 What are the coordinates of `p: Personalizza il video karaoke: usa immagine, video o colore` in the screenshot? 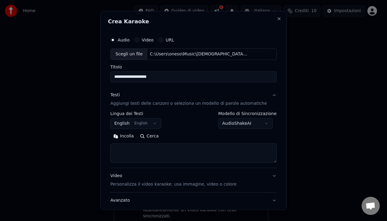 It's located at (173, 184).